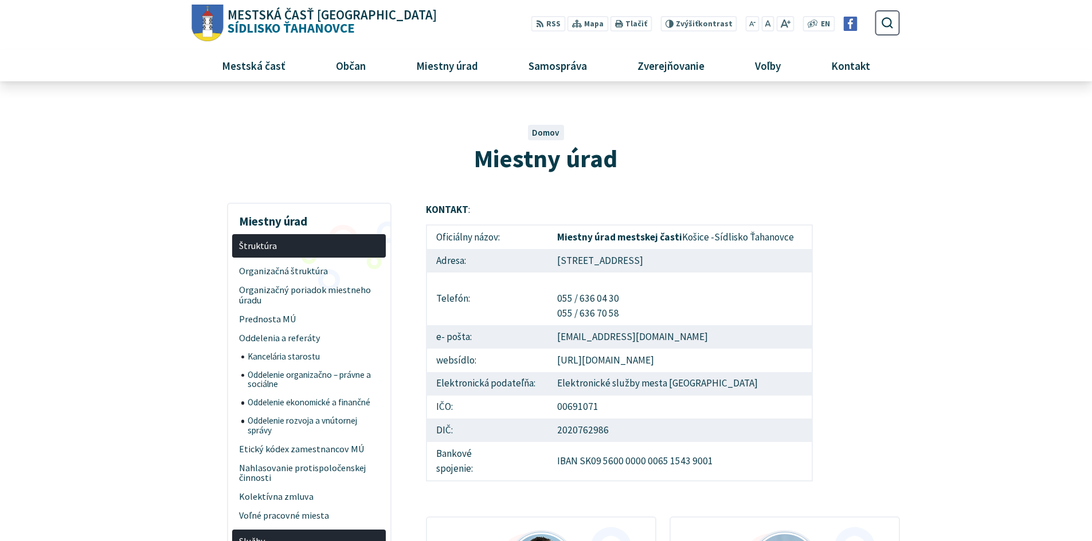 This screenshot has height=541, width=1092. I want to click on span: Sídlisko Ťahanovce, so click(330, 22).